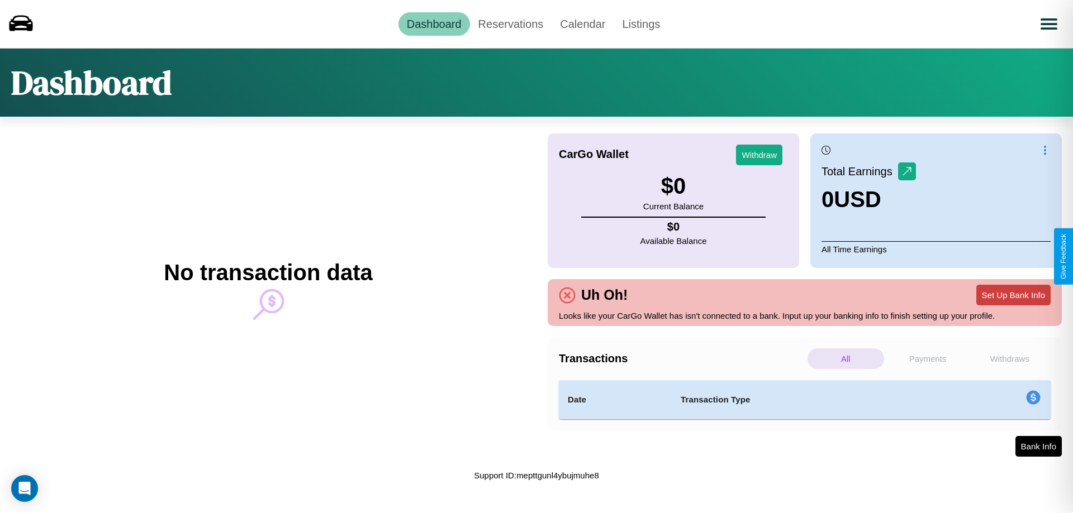  I want to click on h3: 0 USD, so click(868, 199).